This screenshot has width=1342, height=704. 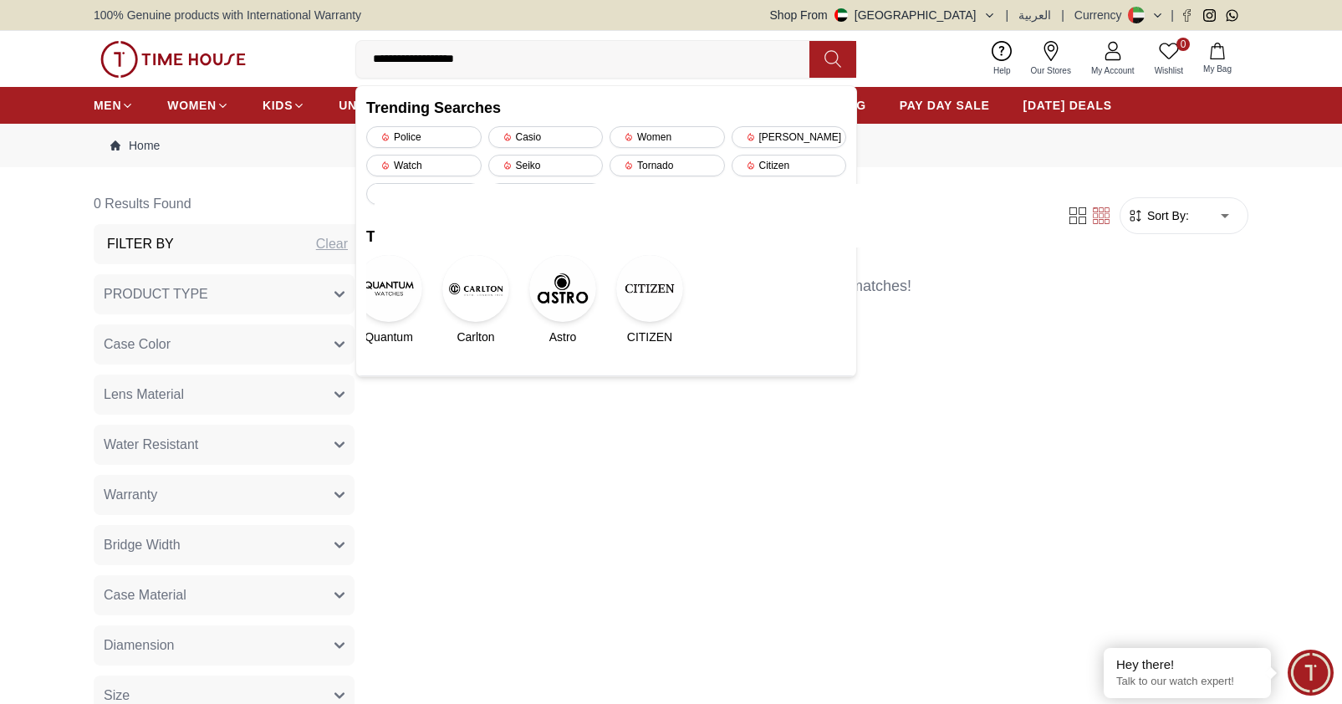 What do you see at coordinates (650, 300) in the screenshot?
I see `a: CITIZENCITIZEN` at bounding box center [650, 300].